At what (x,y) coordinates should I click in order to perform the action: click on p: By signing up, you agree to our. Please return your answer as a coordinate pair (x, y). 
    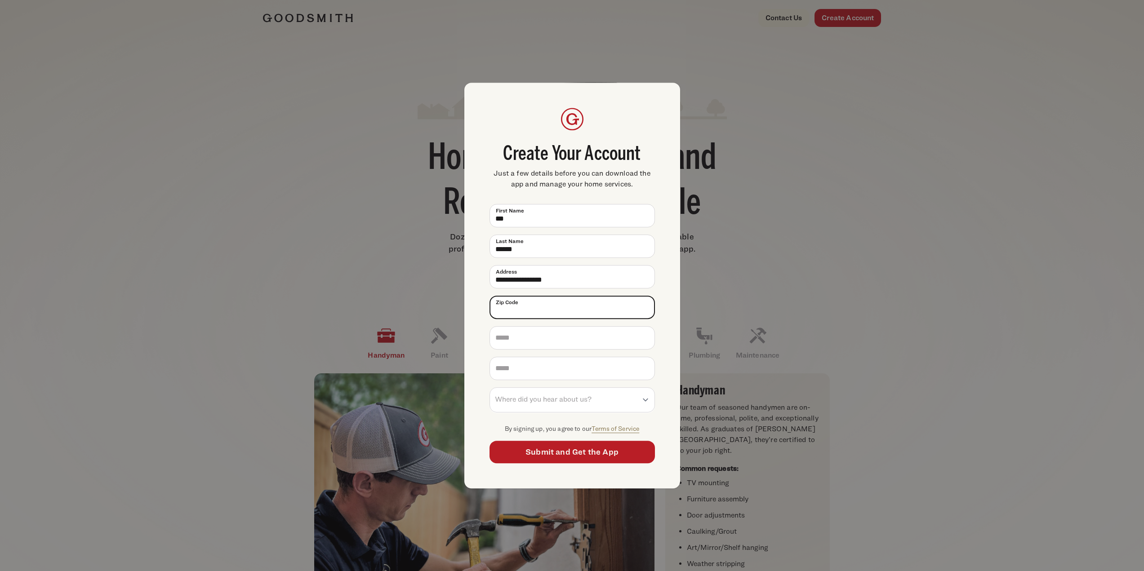
    Looking at the image, I should click on (572, 429).